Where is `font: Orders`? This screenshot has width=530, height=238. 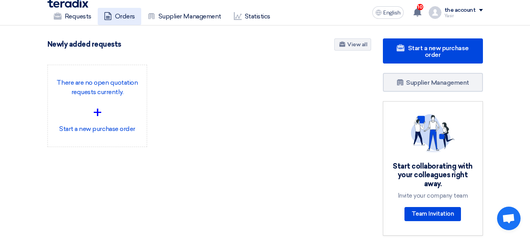 font: Orders is located at coordinates (125, 16).